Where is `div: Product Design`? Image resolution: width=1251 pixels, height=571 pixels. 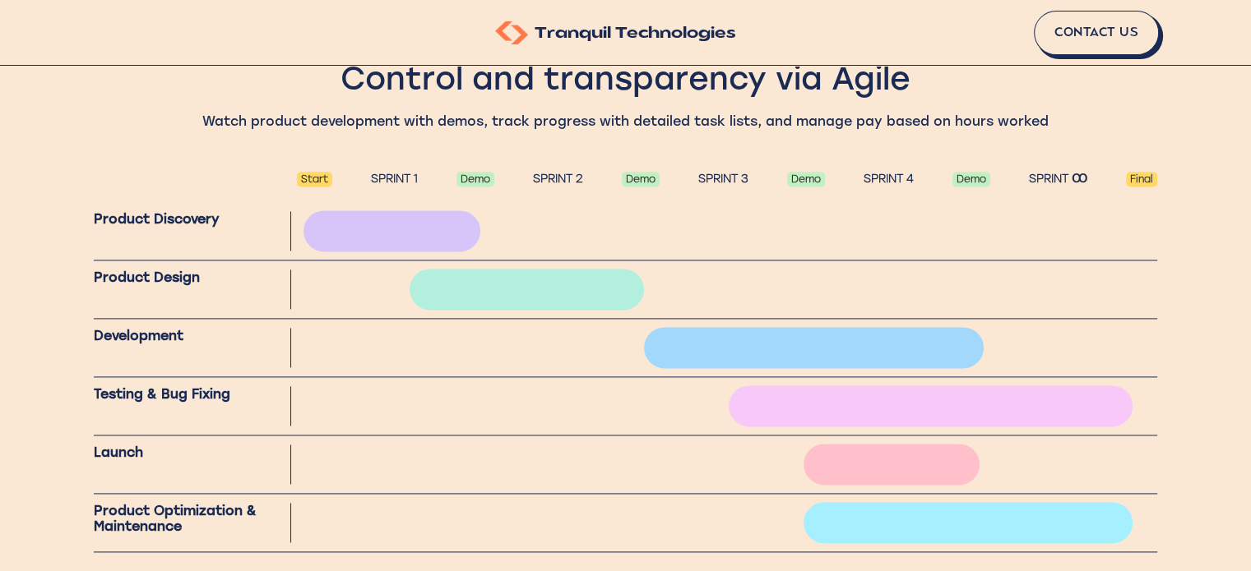
div: Product Design is located at coordinates (192, 289).